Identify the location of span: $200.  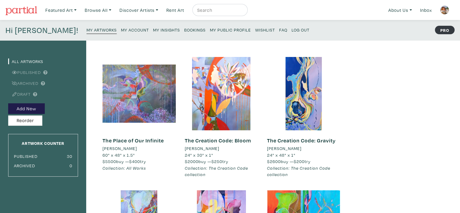
(299, 161).